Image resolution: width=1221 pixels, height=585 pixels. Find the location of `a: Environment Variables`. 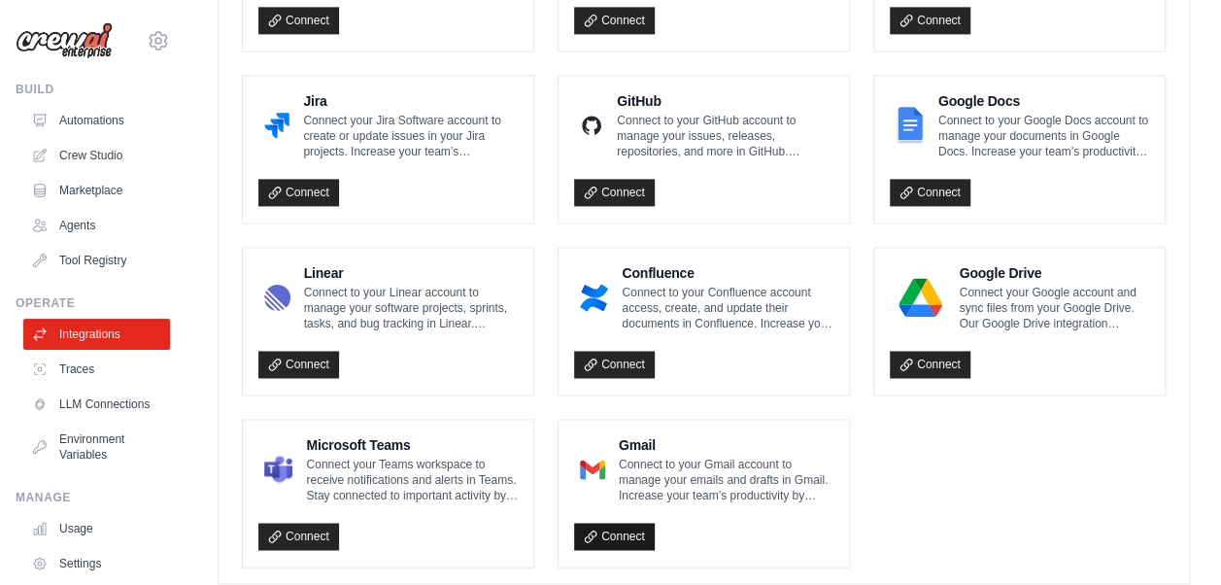

a: Environment Variables is located at coordinates (96, 447).